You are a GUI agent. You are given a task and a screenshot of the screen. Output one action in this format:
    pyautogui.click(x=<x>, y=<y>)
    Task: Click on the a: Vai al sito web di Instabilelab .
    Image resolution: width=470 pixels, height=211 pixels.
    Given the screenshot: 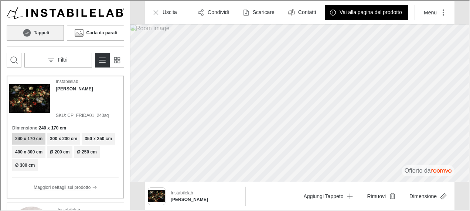 What is the action you would take?
    pyautogui.click(x=65, y=12)
    